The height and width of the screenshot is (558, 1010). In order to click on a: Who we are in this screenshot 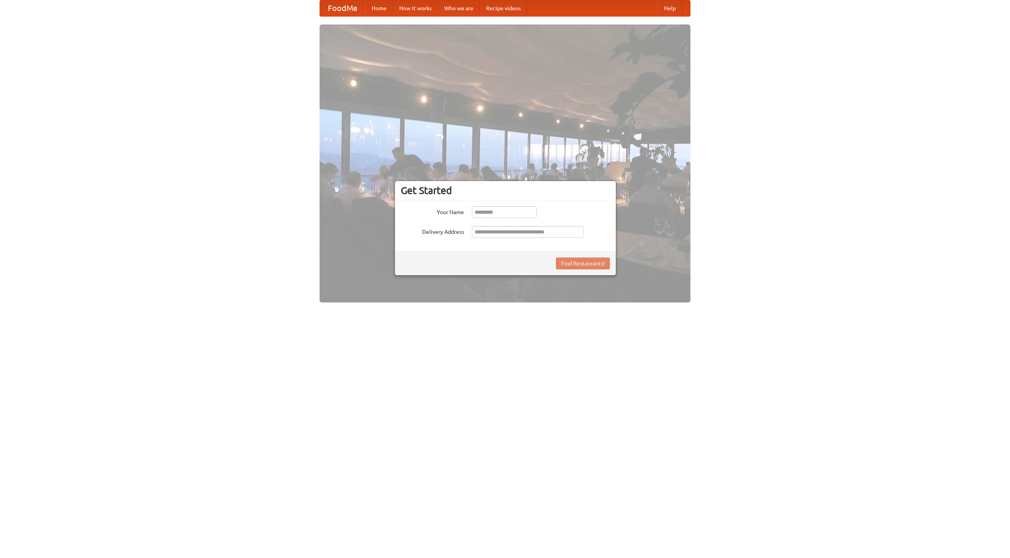, I will do `click(459, 8)`.